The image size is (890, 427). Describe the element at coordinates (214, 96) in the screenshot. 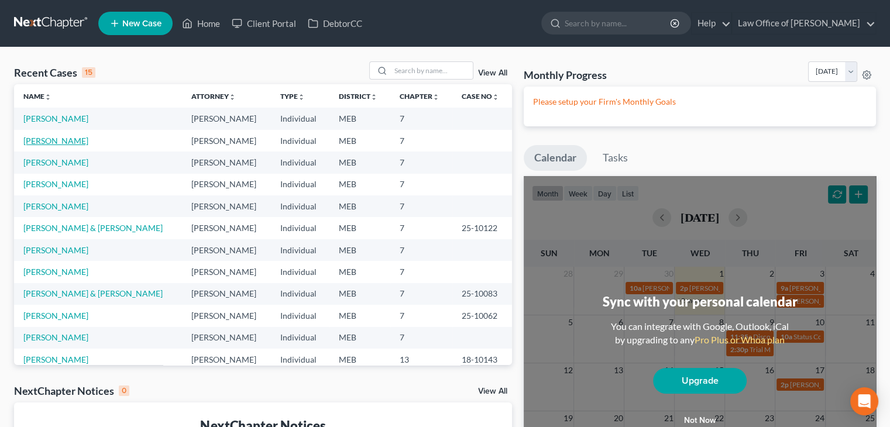

I see `a: Attorneyunfold_more` at that location.